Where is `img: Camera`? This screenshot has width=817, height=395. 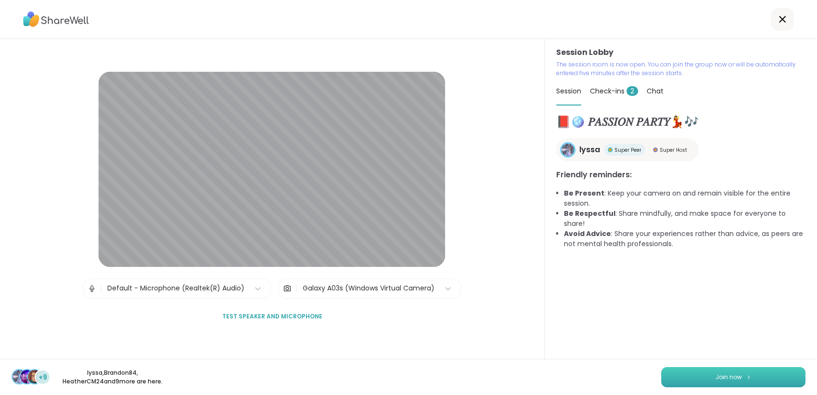
img: Camera is located at coordinates (287, 288).